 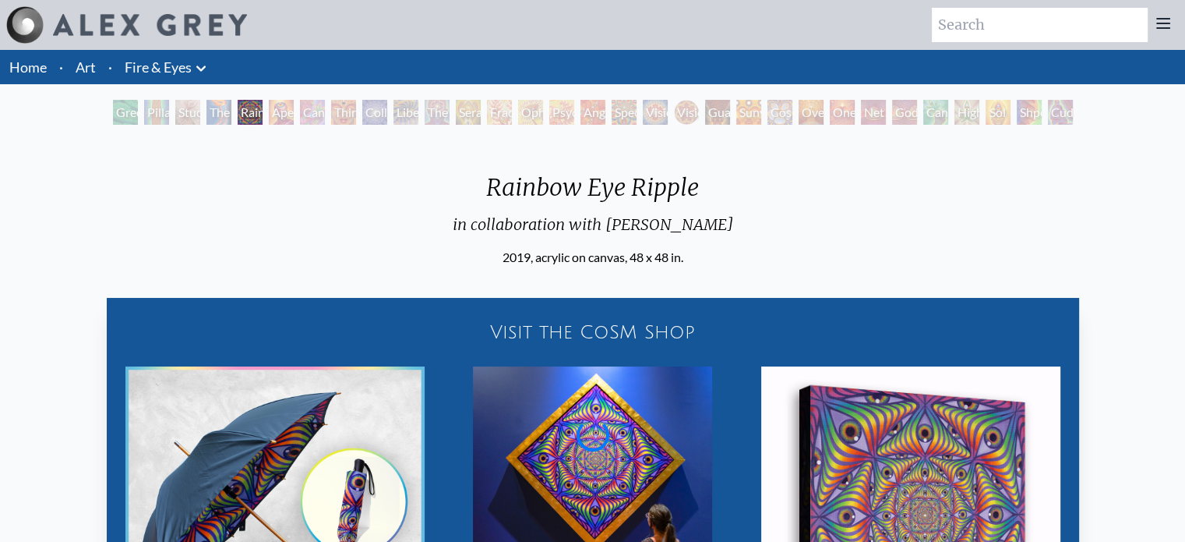 I want to click on div: Green Hand, so click(x=125, y=112).